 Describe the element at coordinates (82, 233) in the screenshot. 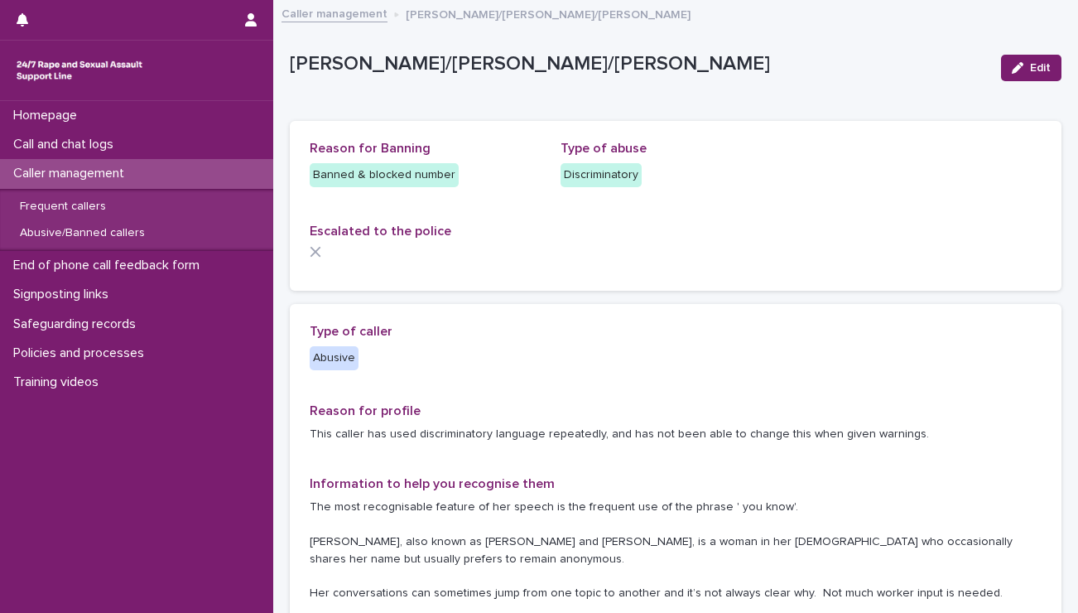

I see `p: Abusive/Banned callers` at that location.